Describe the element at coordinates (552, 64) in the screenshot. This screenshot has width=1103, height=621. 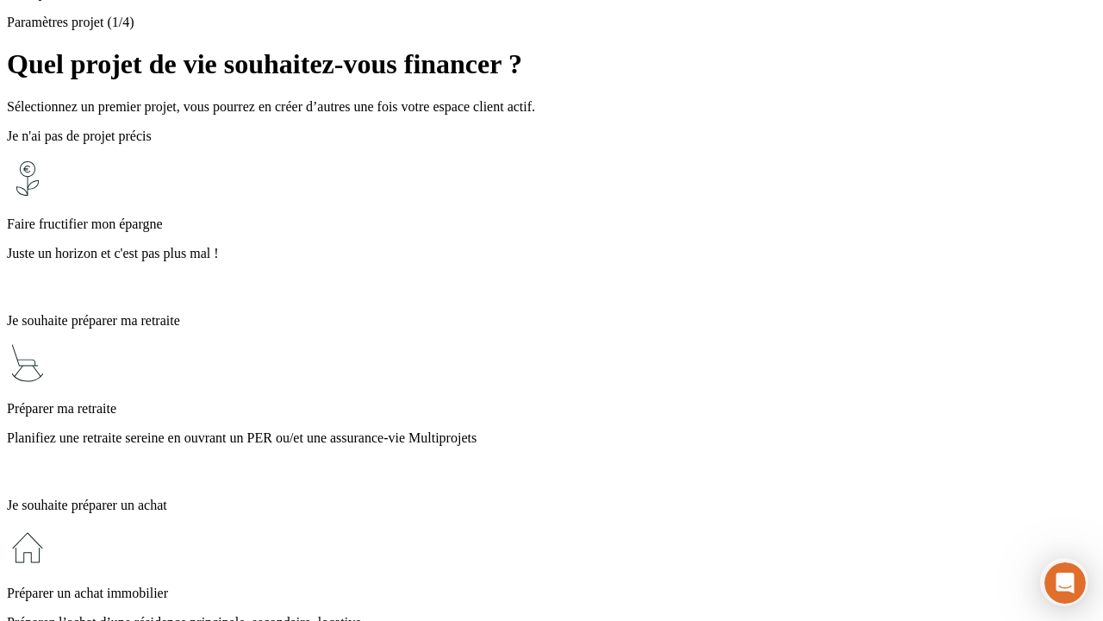
I see `h1: Quel projet de vie souhaitez-vous financer ?` at that location.